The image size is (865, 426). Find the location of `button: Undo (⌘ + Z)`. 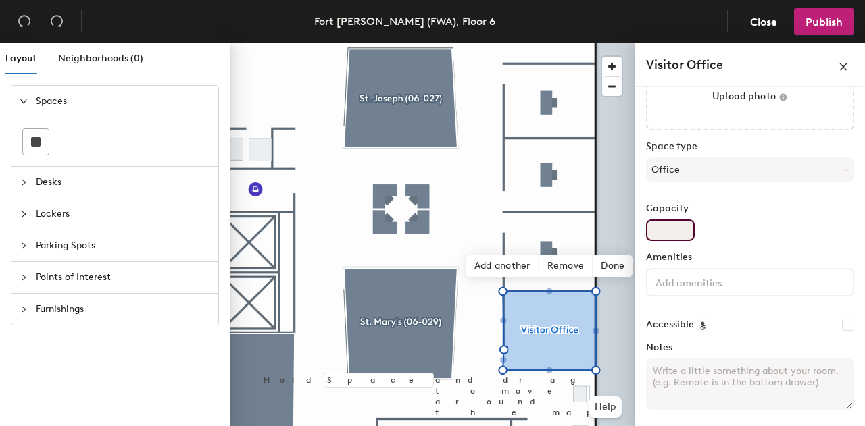

button: Undo (⌘ + Z) is located at coordinates (24, 22).